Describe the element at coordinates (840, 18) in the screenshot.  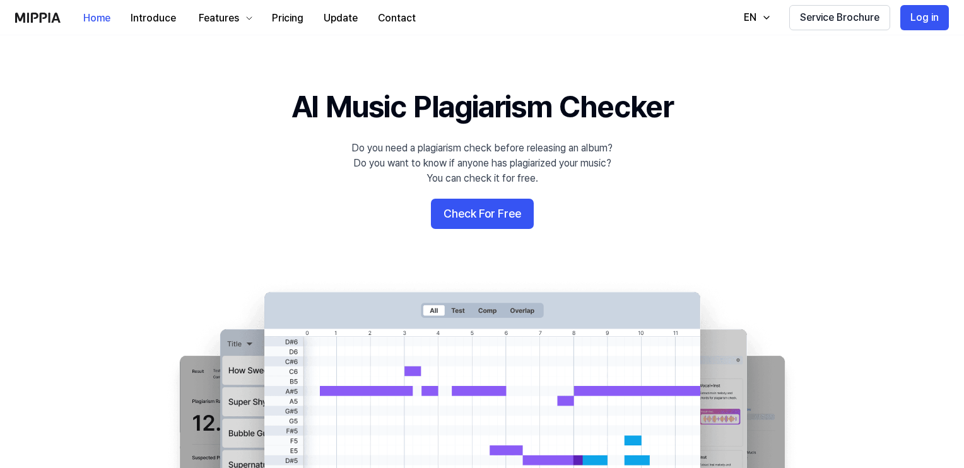
I see `a: Service Brochure` at that location.